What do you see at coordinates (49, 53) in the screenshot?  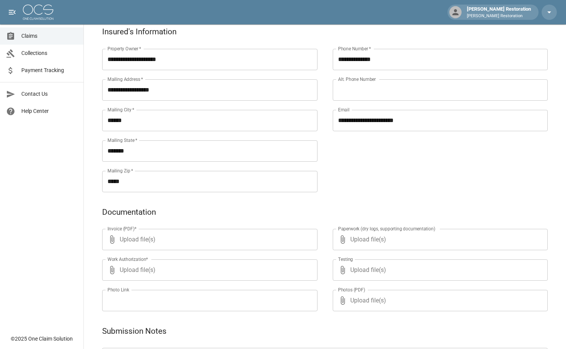 I see `span: Collections` at bounding box center [49, 53].